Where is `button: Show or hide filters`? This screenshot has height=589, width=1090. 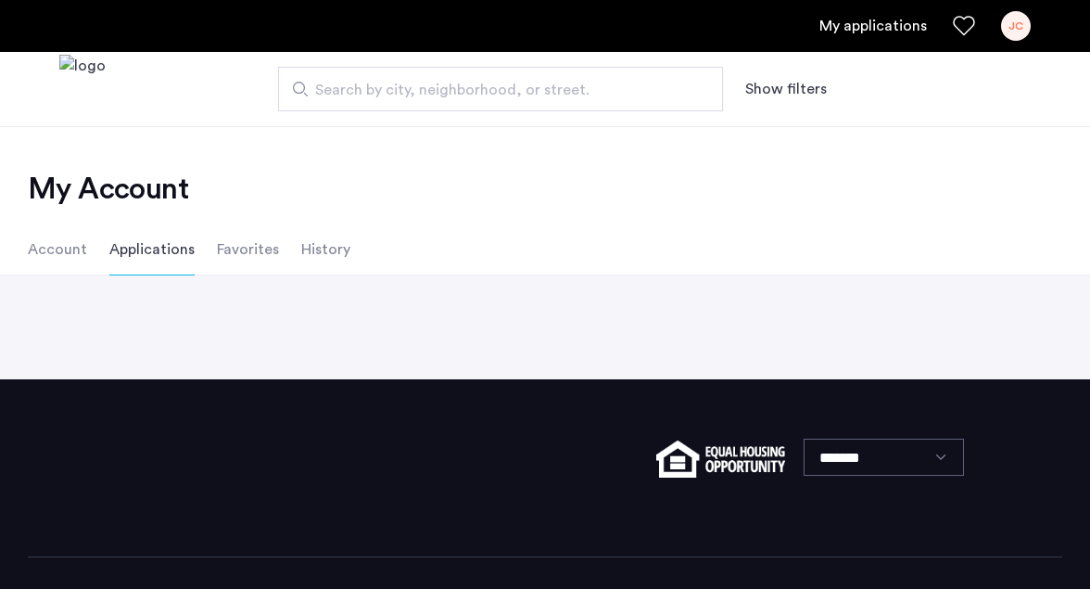 button: Show or hide filters is located at coordinates (786, 89).